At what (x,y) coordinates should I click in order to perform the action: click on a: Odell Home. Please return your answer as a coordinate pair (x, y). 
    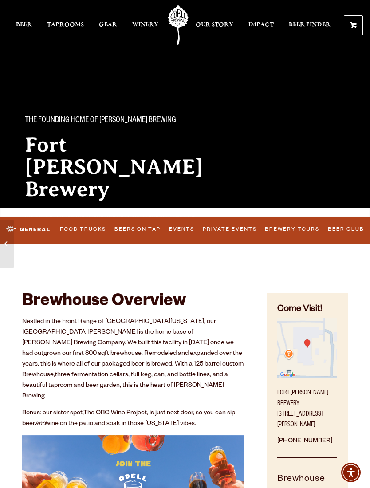
    Looking at the image, I should click on (178, 25).